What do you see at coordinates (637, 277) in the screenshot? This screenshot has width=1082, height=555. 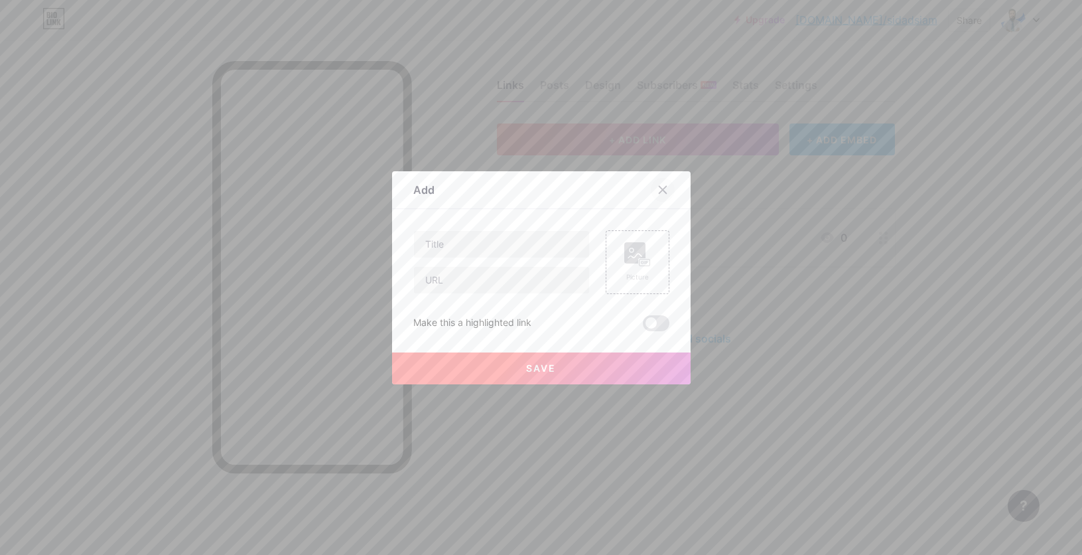 I see `div: Picture` at bounding box center [637, 277].